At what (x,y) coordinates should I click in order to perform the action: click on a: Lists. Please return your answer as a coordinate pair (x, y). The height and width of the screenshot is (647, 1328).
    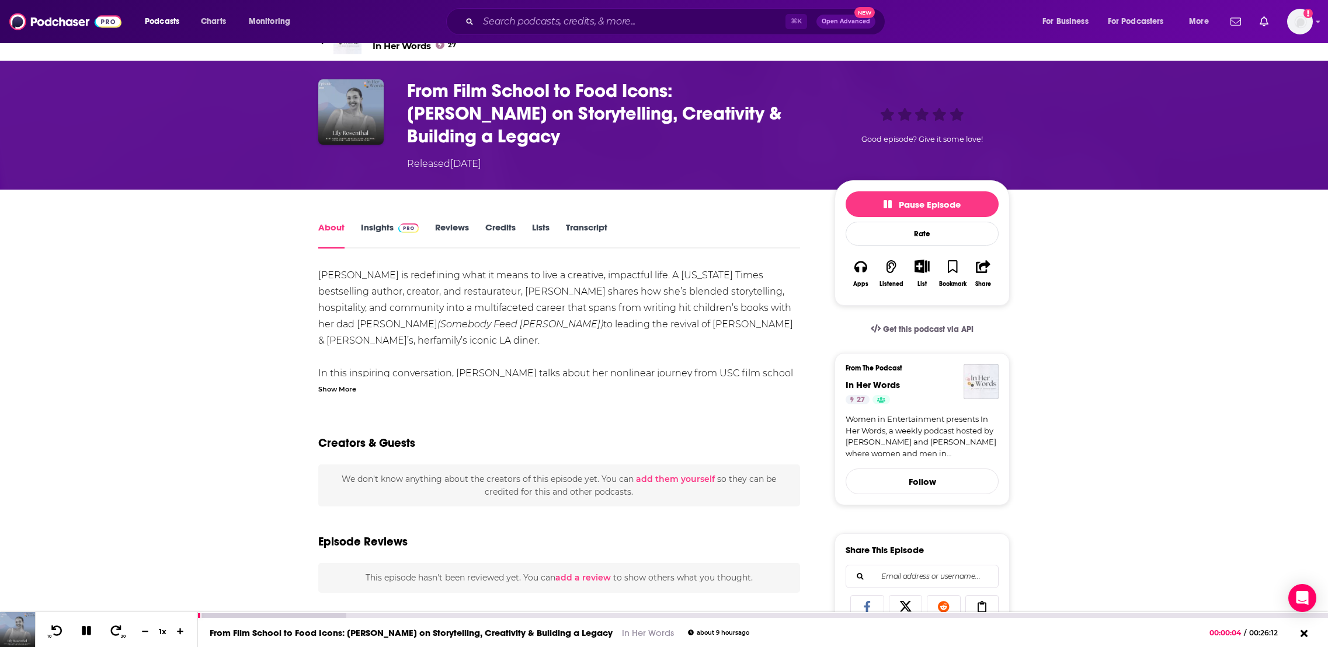
    Looking at the image, I should click on (541, 235).